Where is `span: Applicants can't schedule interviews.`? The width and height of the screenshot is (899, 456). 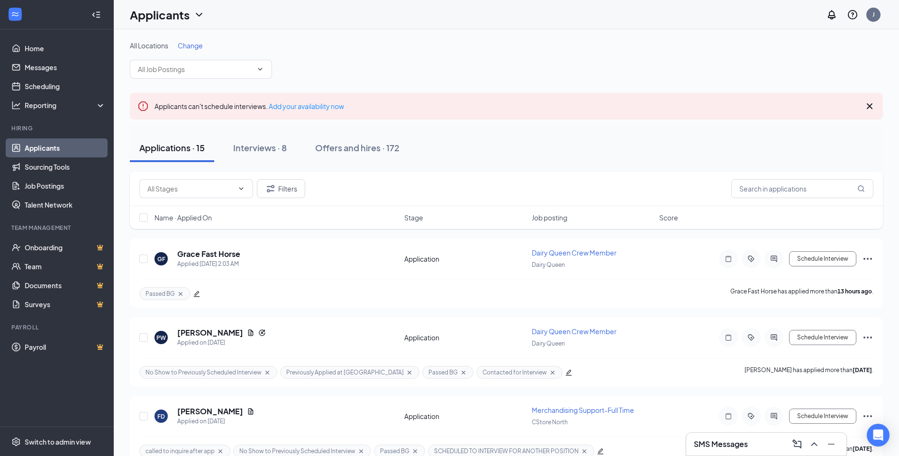 span: Applicants can't schedule interviews. is located at coordinates (249, 106).